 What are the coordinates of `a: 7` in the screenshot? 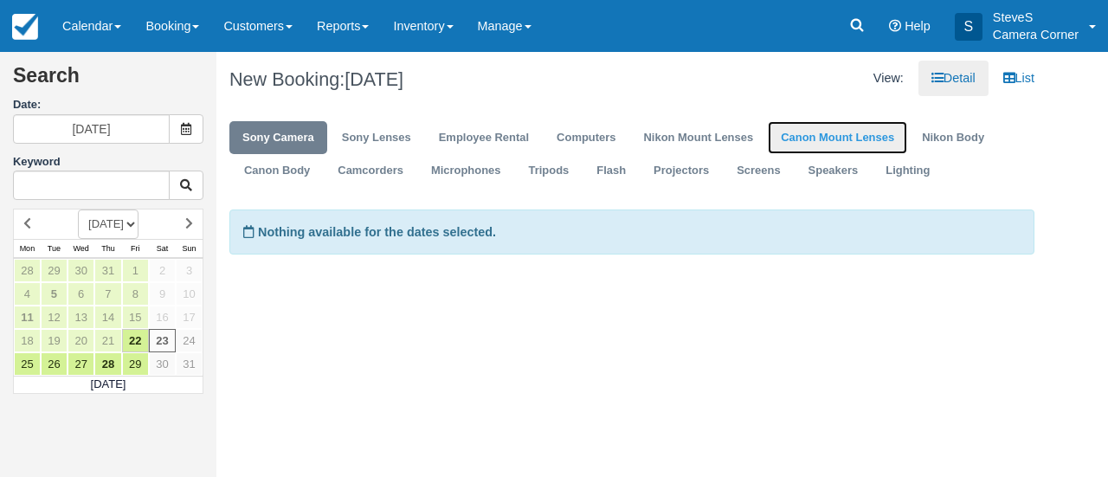 It's located at (107, 293).